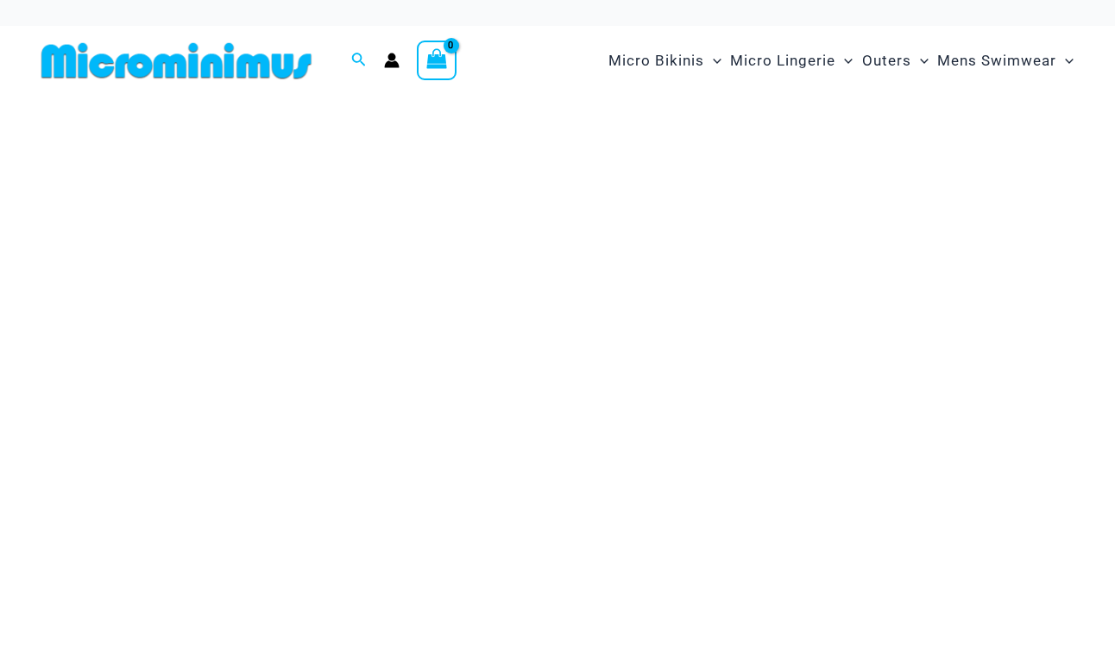  What do you see at coordinates (359, 60) in the screenshot?
I see `a: Search icon link` at bounding box center [359, 60].